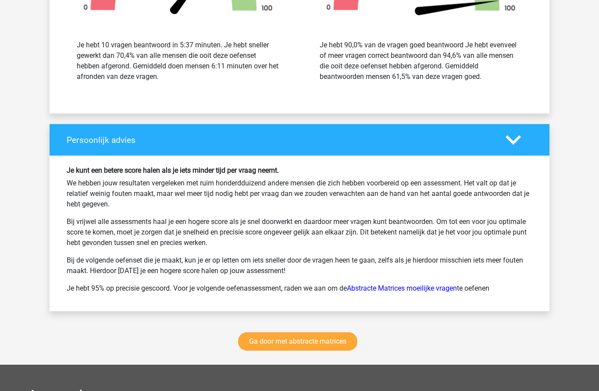 Image resolution: width=599 pixels, height=391 pixels. What do you see at coordinates (279, 140) in the screenshot?
I see `h4: Persoonlijk advies` at bounding box center [279, 140].